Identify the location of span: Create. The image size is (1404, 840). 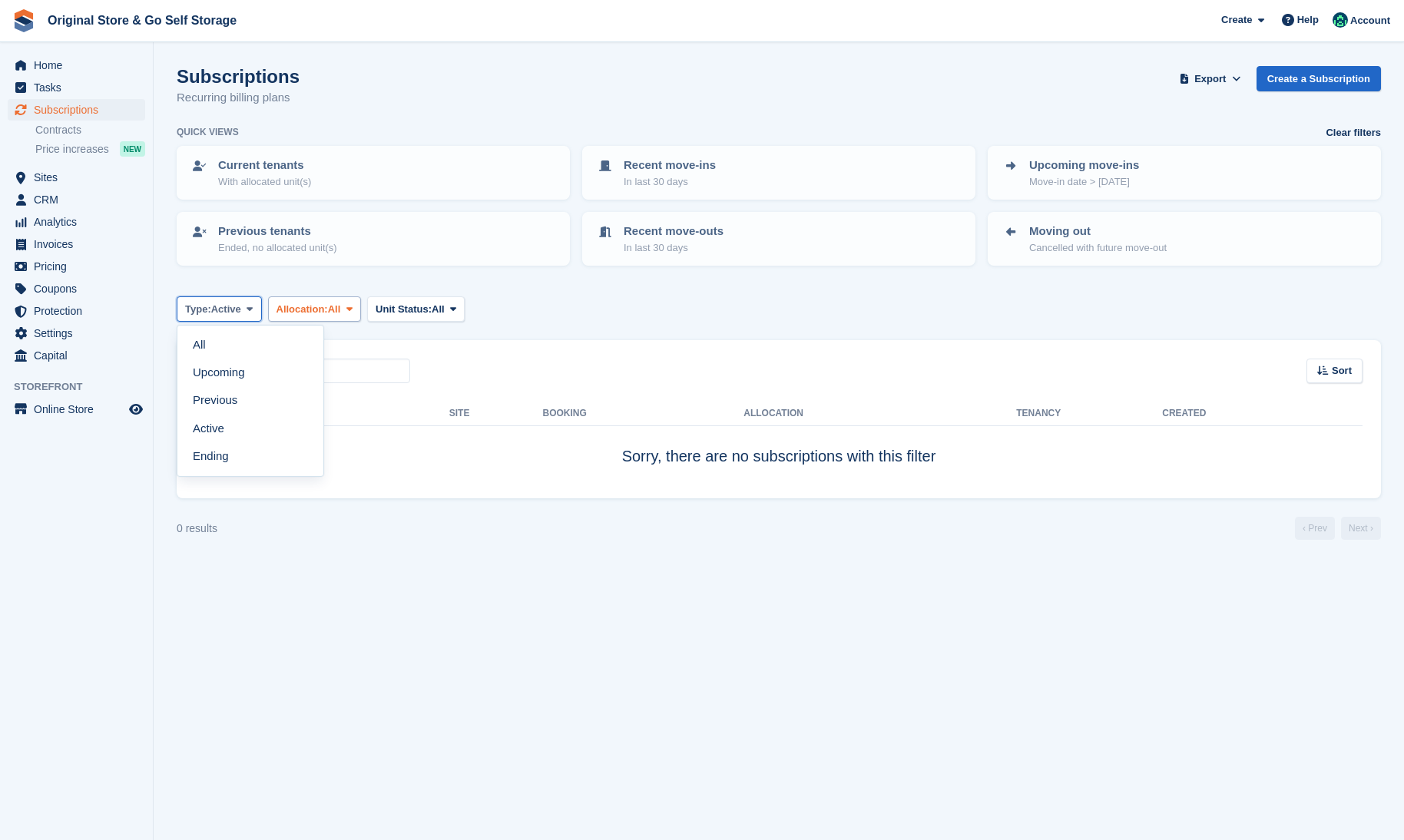
(1237, 20).